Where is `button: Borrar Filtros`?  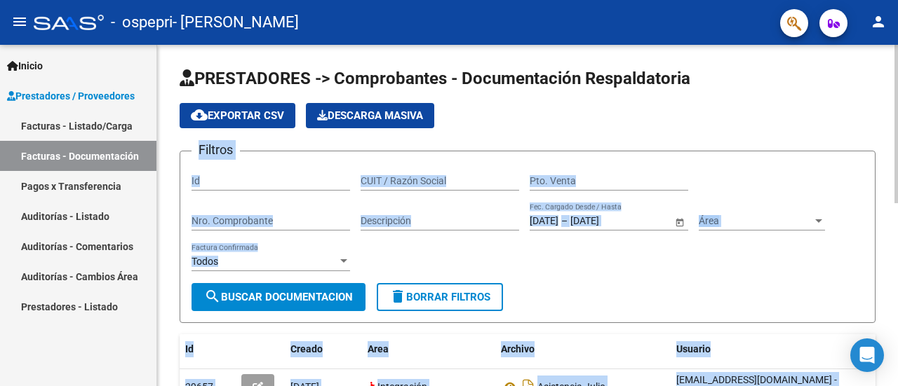
button: Borrar Filtros is located at coordinates (440, 297).